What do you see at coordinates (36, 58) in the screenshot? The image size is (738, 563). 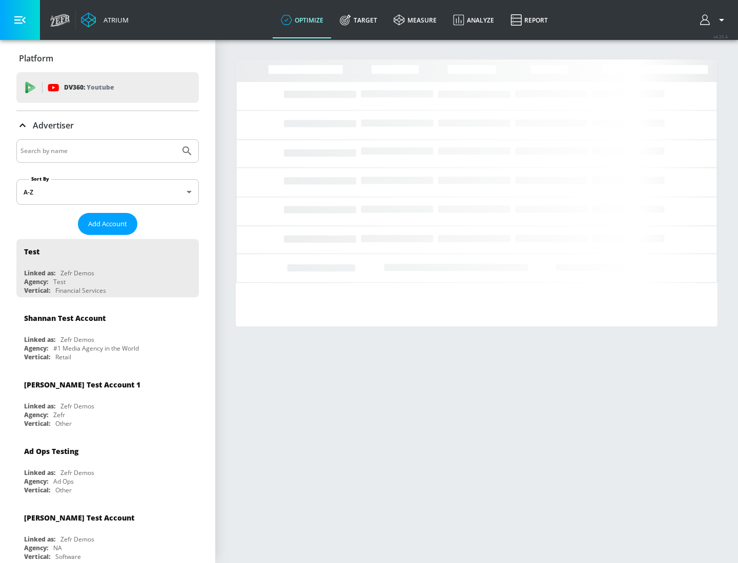 I see `p: Platform` at bounding box center [36, 58].